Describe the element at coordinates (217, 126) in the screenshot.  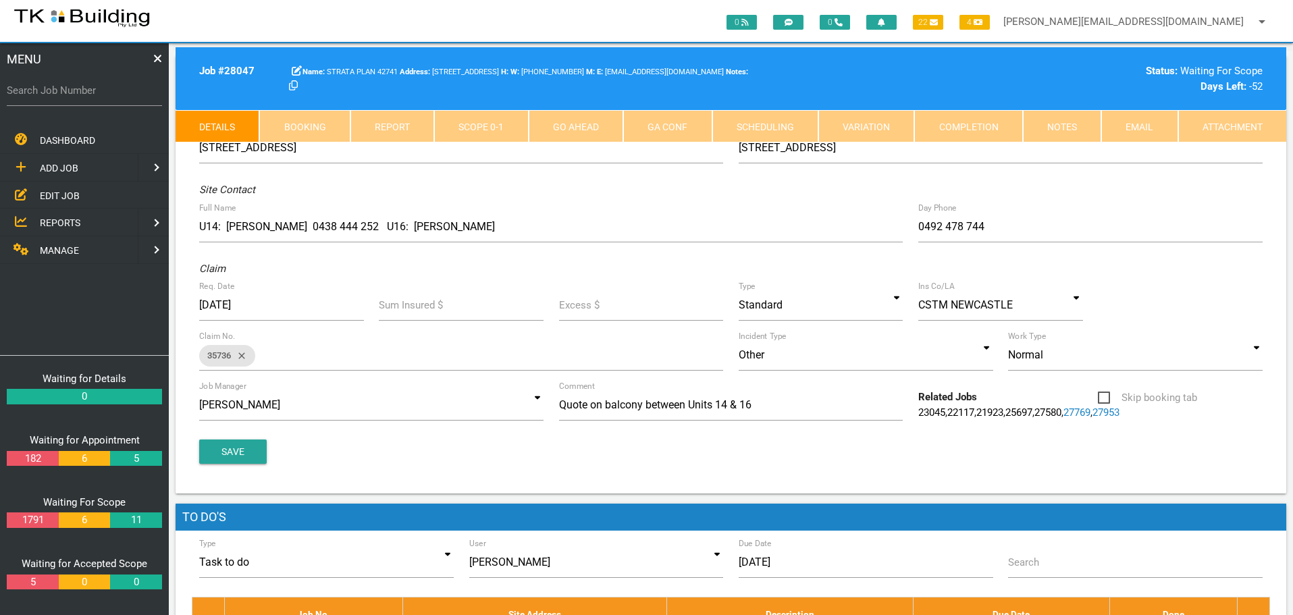
I see `a: Details` at that location.